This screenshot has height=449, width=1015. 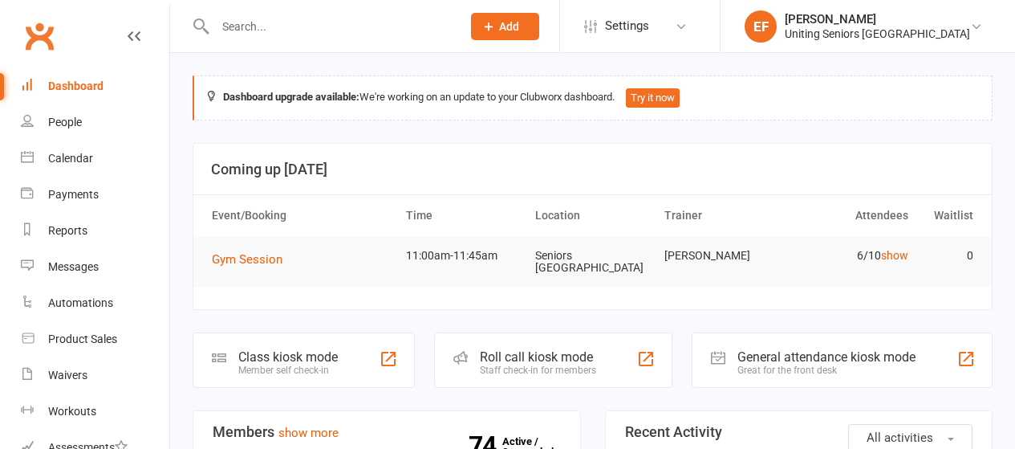 I want to click on td: 6/10, so click(x=851, y=255).